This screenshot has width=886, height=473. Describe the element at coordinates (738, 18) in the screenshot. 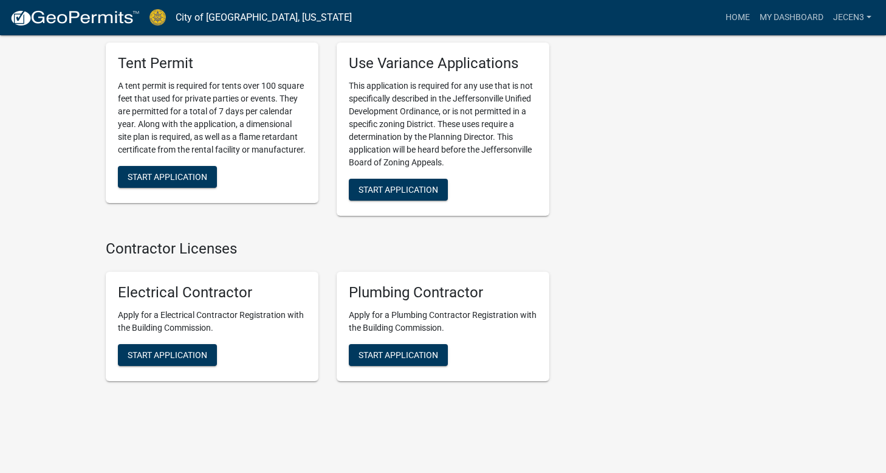

I see `a: Home` at that location.